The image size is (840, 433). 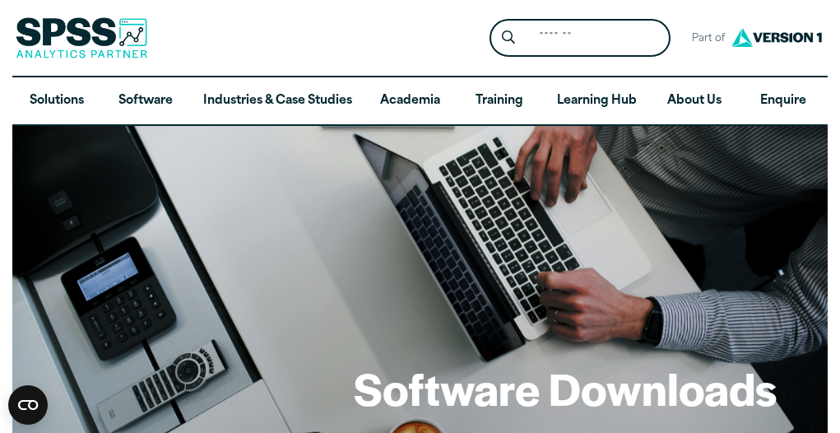 What do you see at coordinates (57, 101) in the screenshot?
I see `a: Solutions` at bounding box center [57, 101].